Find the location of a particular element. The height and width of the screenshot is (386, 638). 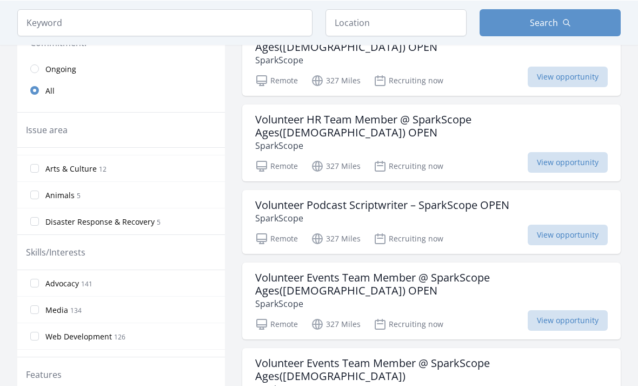

input: Arts & Culture 12 is located at coordinates (35, 168).